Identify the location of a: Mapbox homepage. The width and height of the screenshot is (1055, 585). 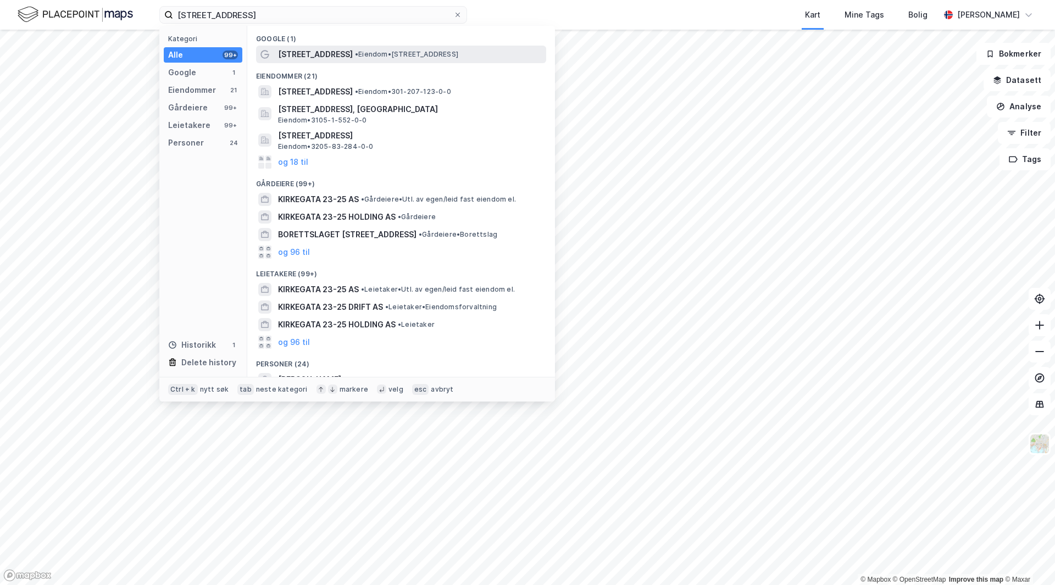
(27, 575).